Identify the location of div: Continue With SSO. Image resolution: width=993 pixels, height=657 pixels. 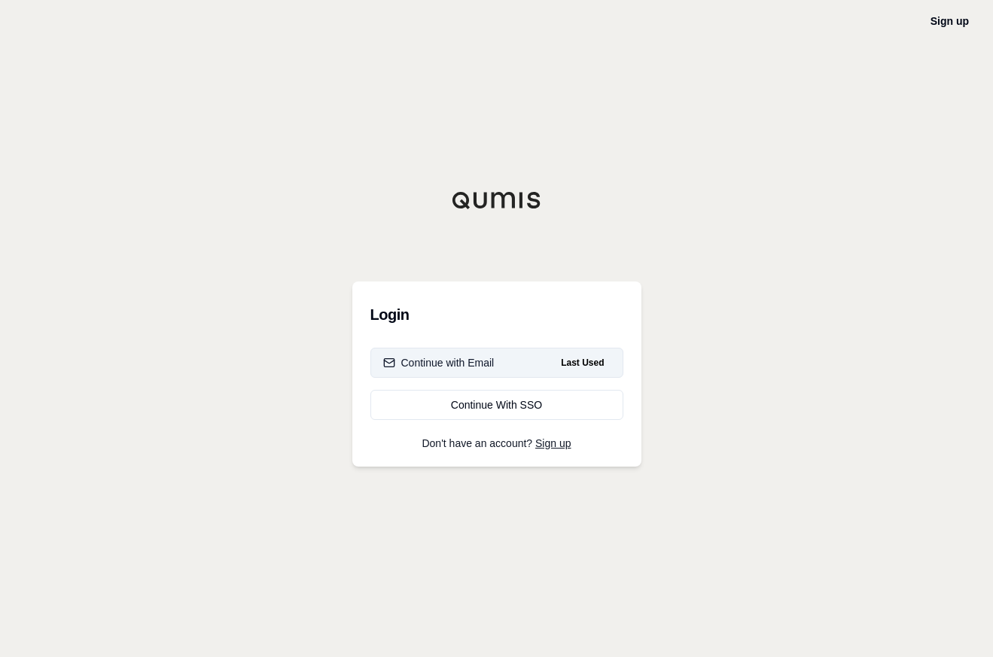
(497, 405).